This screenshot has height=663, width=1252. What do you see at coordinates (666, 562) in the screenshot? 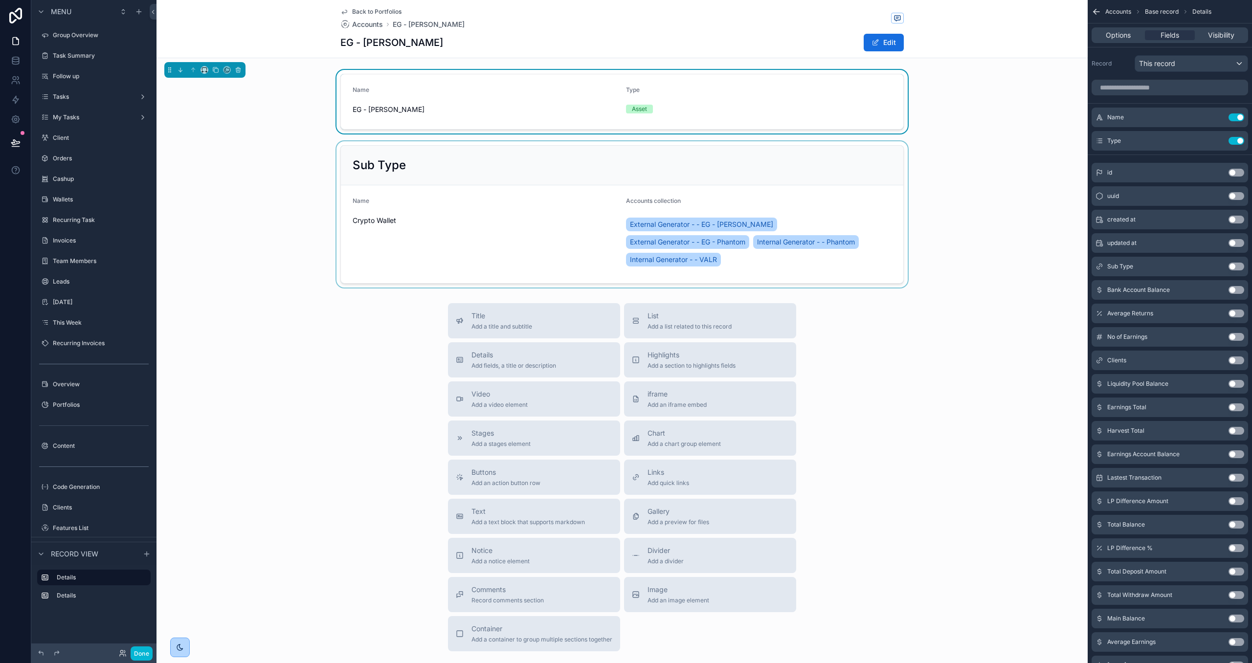
I see `span: Add a divider` at bounding box center [666, 562].